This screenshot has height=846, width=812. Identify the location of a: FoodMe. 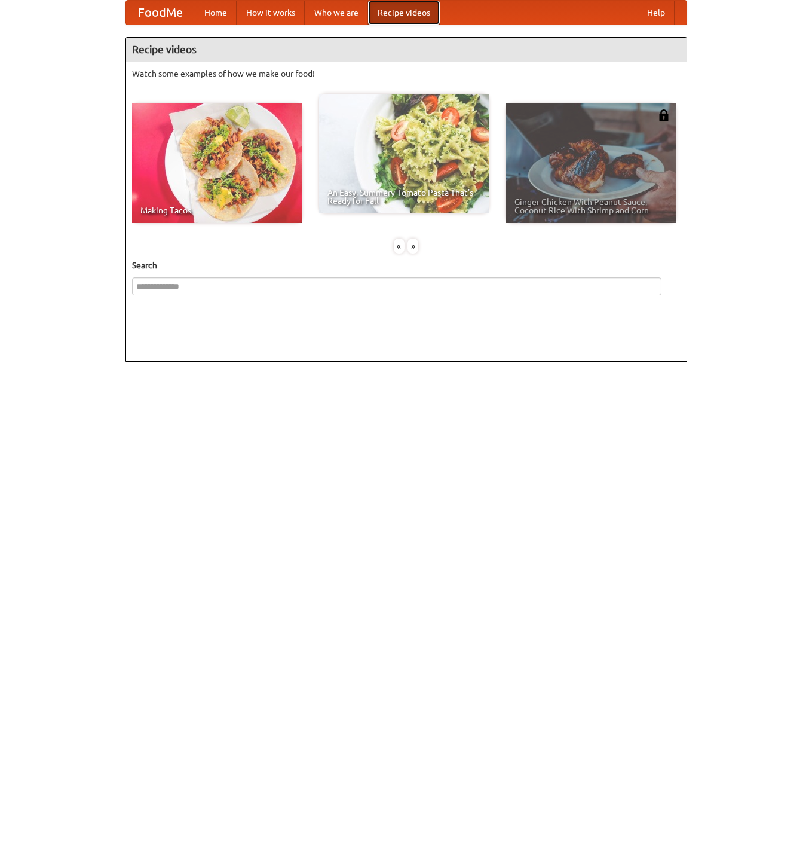
(160, 13).